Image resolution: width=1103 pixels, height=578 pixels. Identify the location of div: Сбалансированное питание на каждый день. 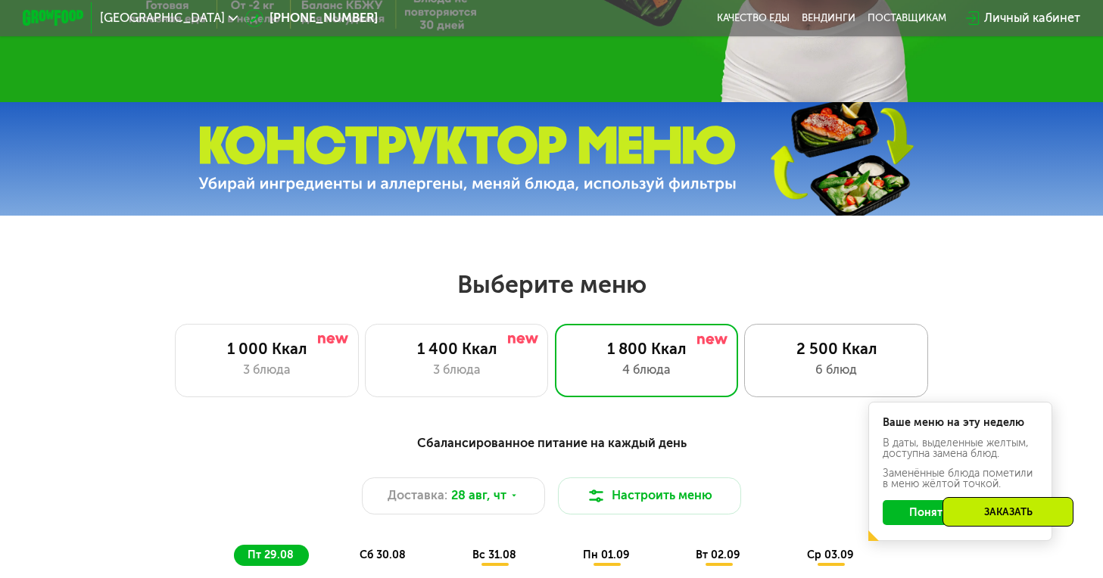
(552, 443).